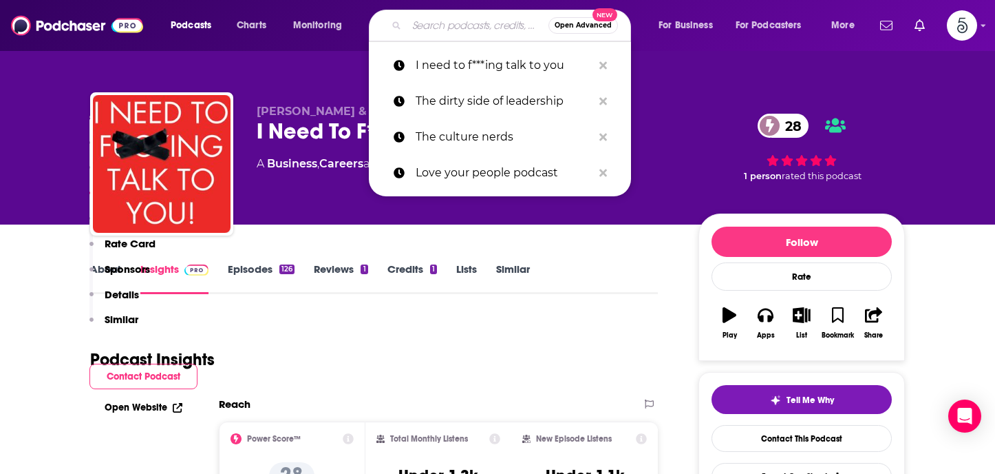 The width and height of the screenshot is (995, 474). I want to click on button: Similar, so click(114, 325).